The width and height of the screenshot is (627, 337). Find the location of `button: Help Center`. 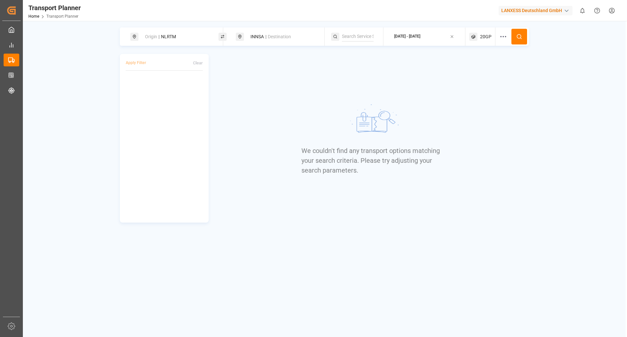

button: Help Center is located at coordinates (597, 10).